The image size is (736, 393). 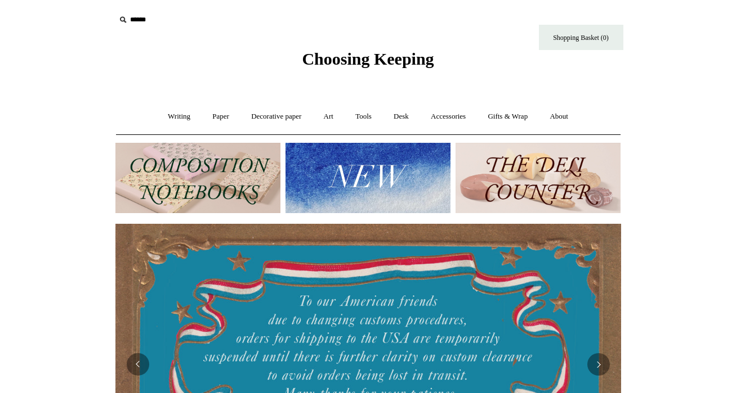 What do you see at coordinates (598, 365) in the screenshot?
I see `button: Next` at bounding box center [598, 365].